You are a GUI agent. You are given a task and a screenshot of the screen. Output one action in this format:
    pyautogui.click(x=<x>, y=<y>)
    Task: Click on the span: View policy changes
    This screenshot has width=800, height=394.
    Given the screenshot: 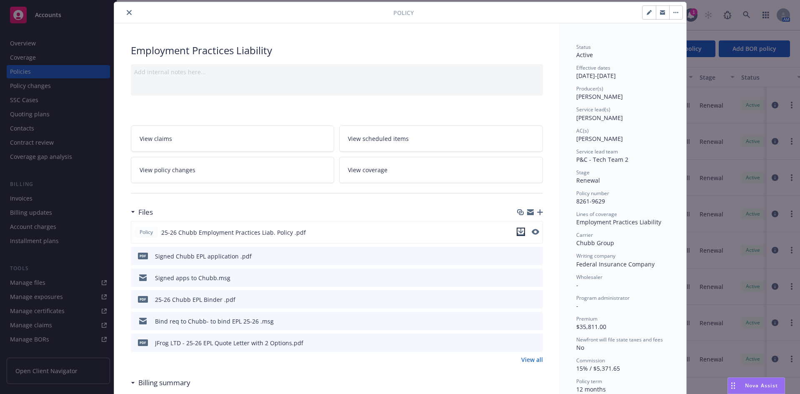 What is the action you would take?
    pyautogui.click(x=168, y=170)
    